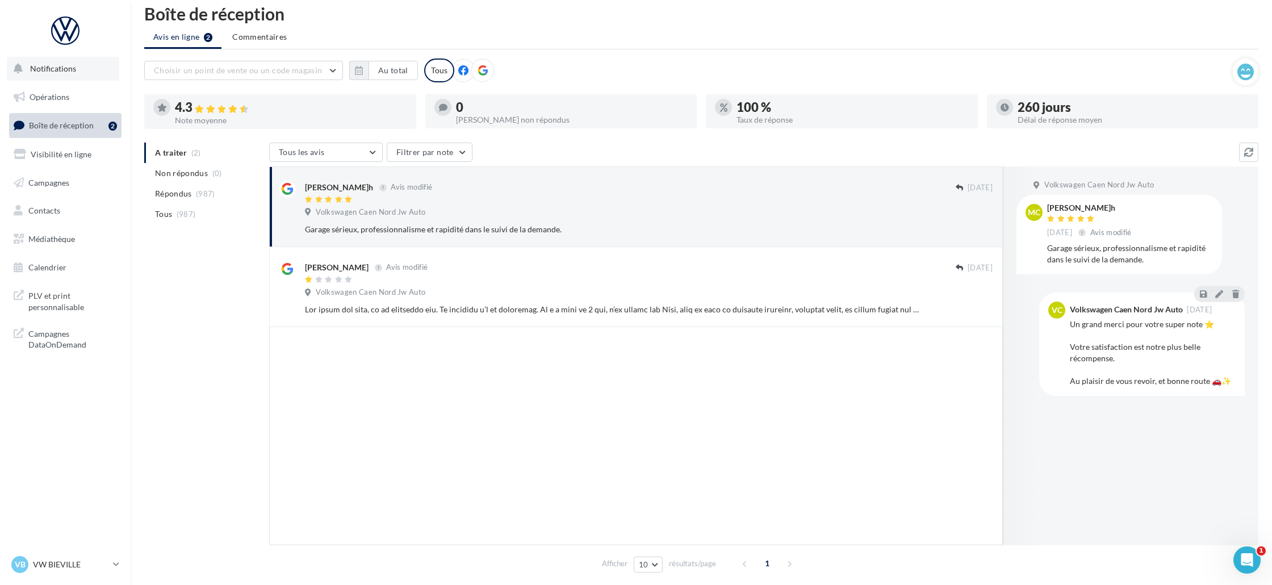 This screenshot has width=1272, height=585. What do you see at coordinates (47, 267) in the screenshot?
I see `span: Calendrier` at bounding box center [47, 267].